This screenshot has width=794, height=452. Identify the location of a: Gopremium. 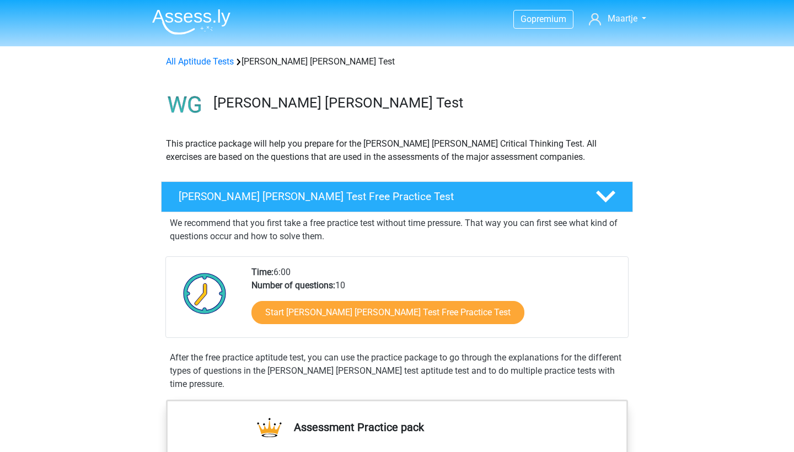
(543, 19).